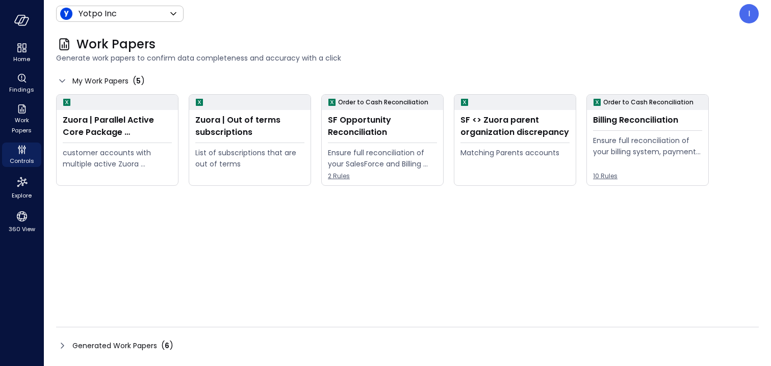  What do you see at coordinates (100, 81) in the screenshot?
I see `span: My Work Papers` at bounding box center [100, 81].